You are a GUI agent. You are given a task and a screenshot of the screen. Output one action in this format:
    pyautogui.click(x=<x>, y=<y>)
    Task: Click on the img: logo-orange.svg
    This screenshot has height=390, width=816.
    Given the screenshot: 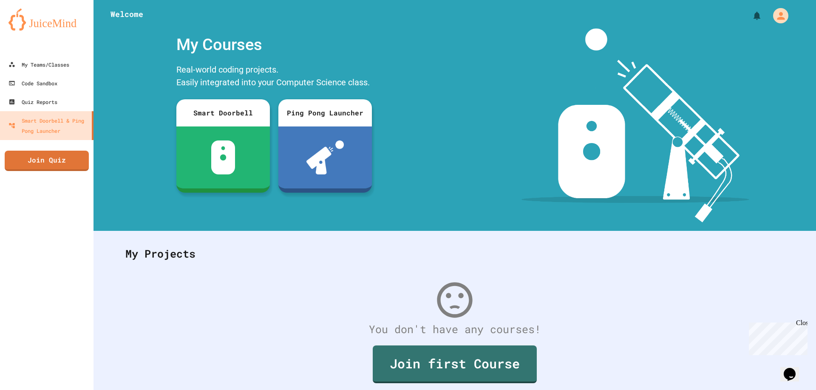 What is the action you would take?
    pyautogui.click(x=47, y=20)
    